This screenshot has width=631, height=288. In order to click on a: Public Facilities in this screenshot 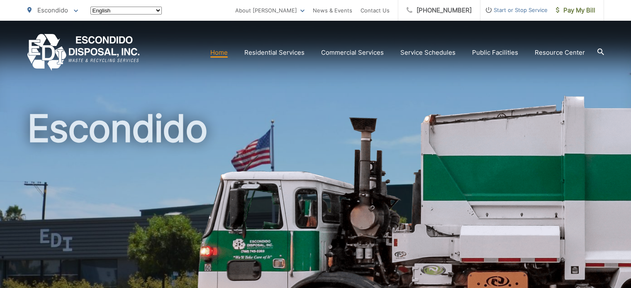, I will do `click(495, 53)`.